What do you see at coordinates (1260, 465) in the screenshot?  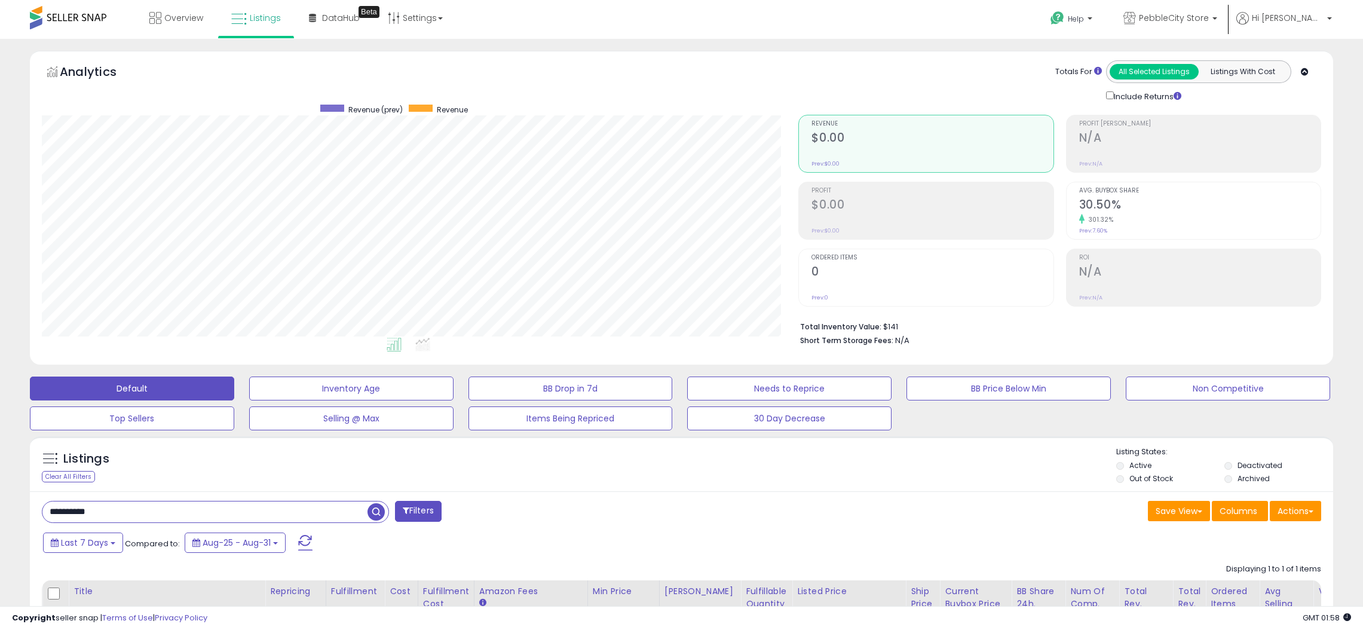 I see `label: Deactivated` at bounding box center [1260, 465].